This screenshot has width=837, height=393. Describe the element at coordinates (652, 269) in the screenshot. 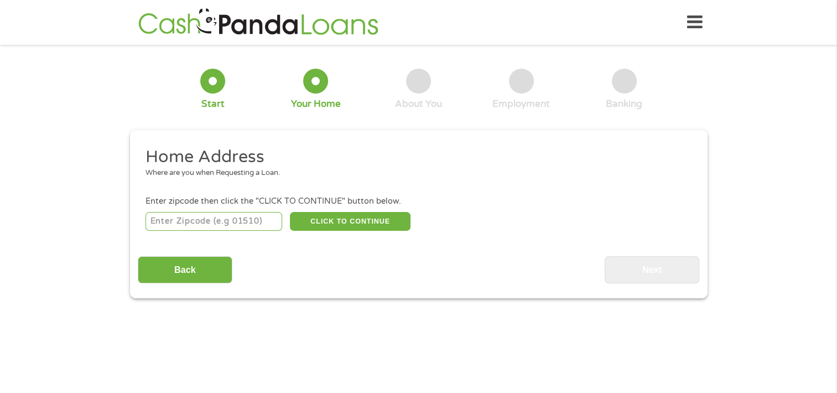

I see `input: Next` at that location.